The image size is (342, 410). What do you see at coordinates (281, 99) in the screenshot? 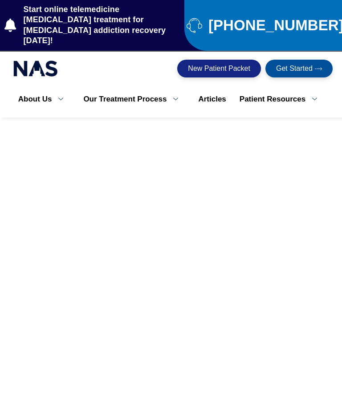
I see `a: Patient Resources` at bounding box center [281, 99].